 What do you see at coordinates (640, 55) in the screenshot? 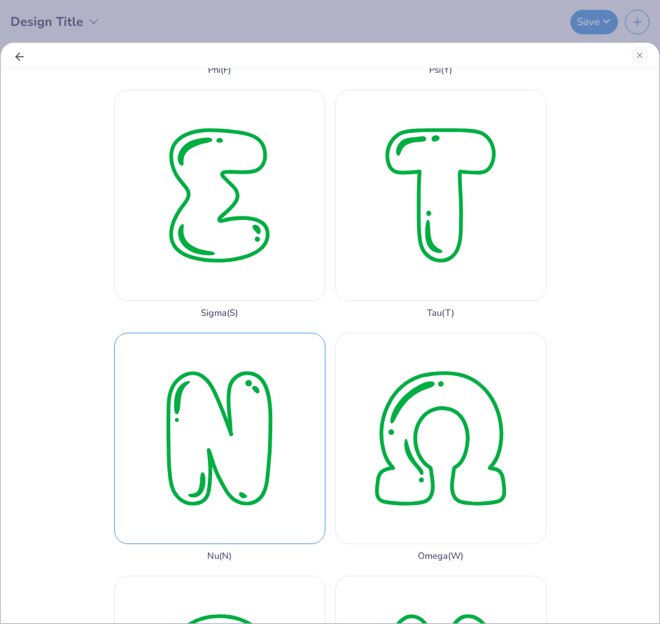
I see `button: Close` at bounding box center [640, 55].